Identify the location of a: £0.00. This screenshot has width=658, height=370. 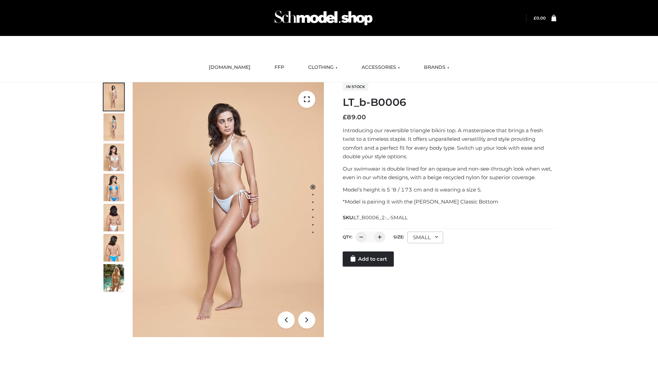
(540, 18).